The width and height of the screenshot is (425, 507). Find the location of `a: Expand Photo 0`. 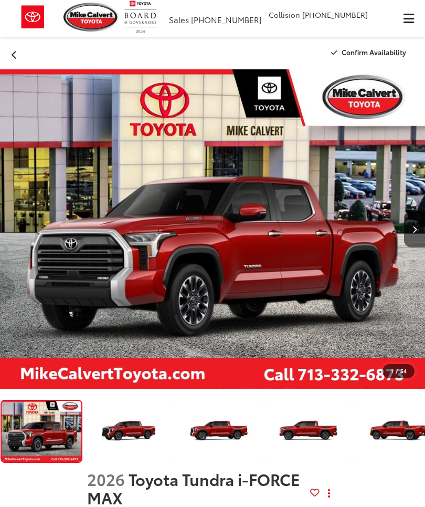

a: Expand Photo 0 is located at coordinates (41, 431).